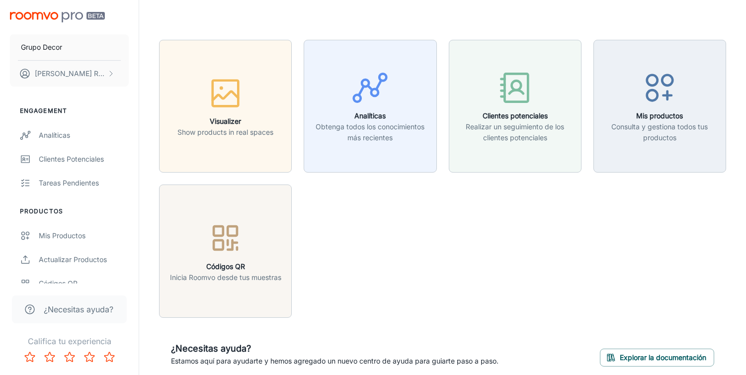  What do you see at coordinates (334, 361) in the screenshot?
I see `p: Estamos aquí para ayudarte y hemos agregado un nuevo centro de ayuda para guiarte paso a paso.` at bounding box center [334, 361].